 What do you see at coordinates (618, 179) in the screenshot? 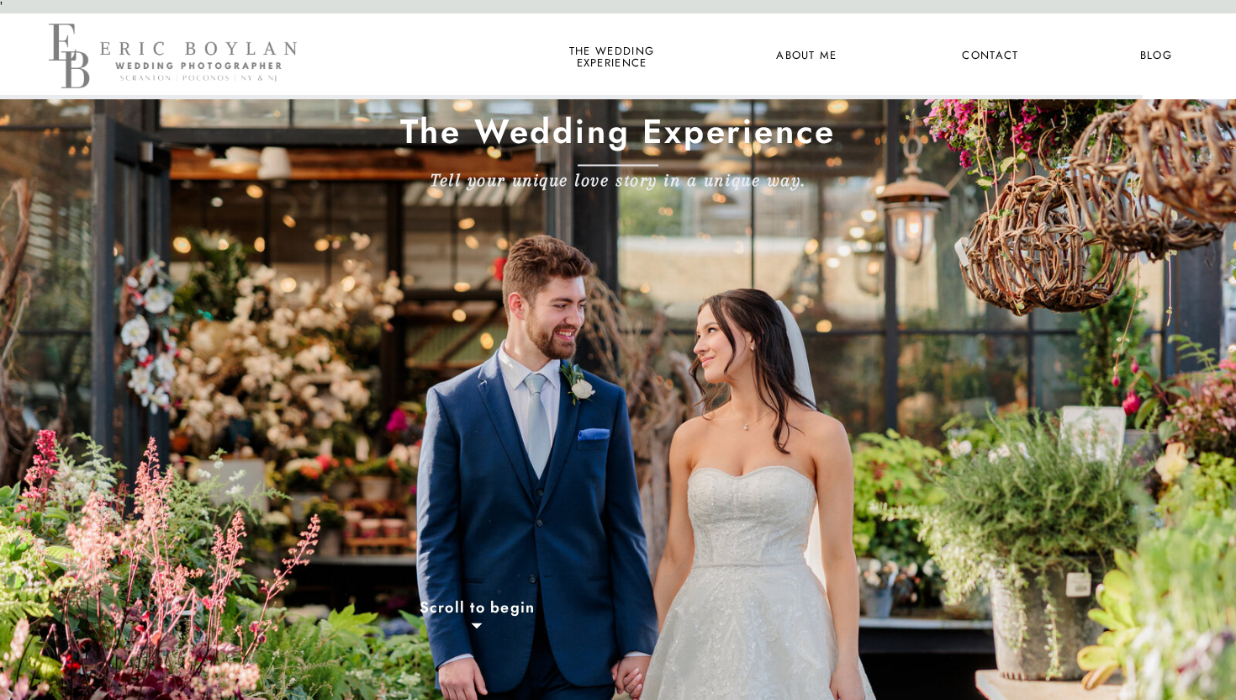
I see `b: Tell your unique love story in a unique way.` at bounding box center [618, 179].